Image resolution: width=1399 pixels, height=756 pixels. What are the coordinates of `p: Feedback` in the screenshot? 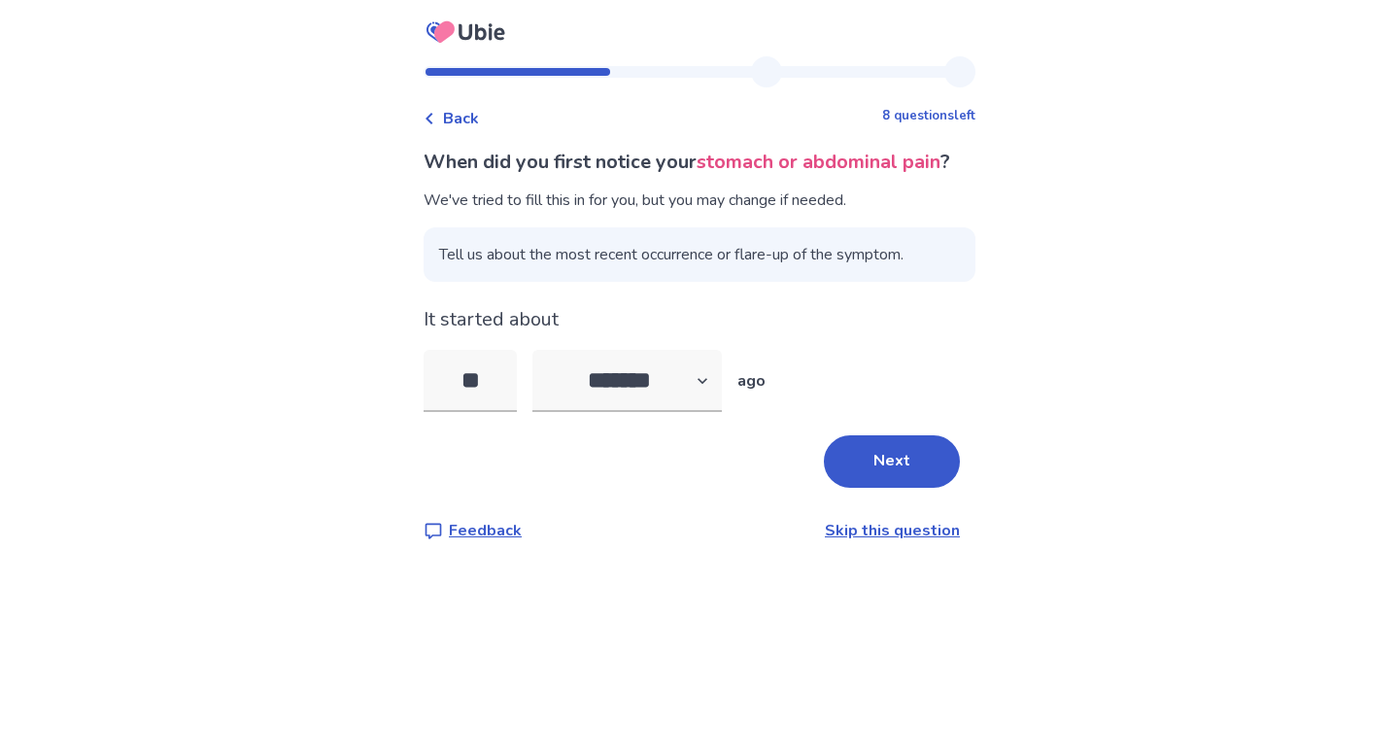 It's located at (485, 530).